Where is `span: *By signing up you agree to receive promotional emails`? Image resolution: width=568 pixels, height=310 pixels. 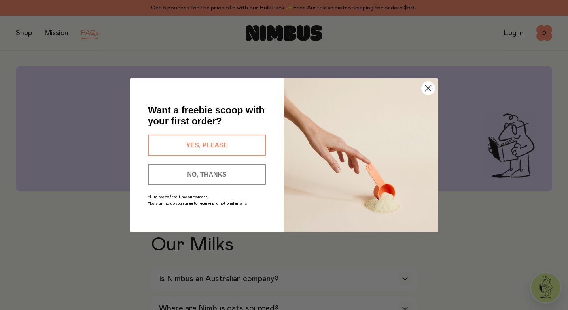
span: *By signing up you agree to receive promotional emails is located at coordinates (197, 204).